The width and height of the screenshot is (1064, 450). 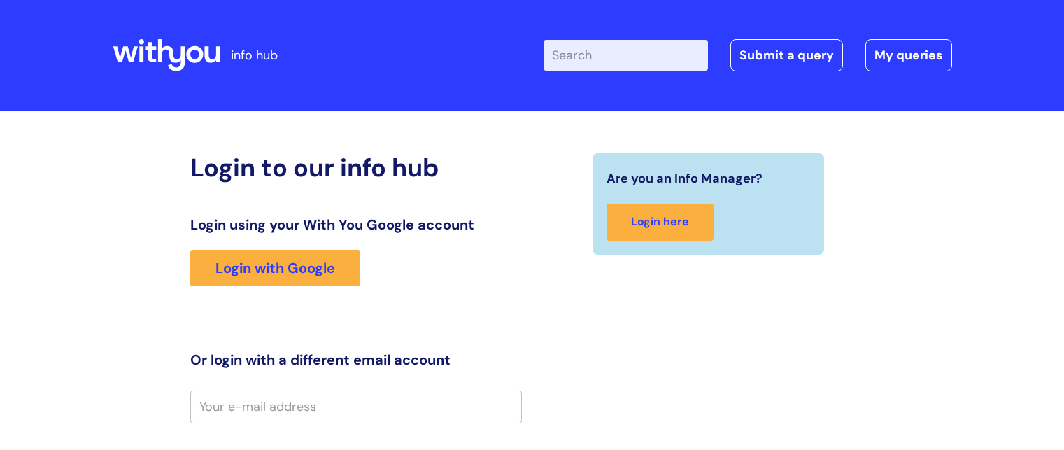 What do you see at coordinates (660, 222) in the screenshot?
I see `a: Login here` at bounding box center [660, 222].